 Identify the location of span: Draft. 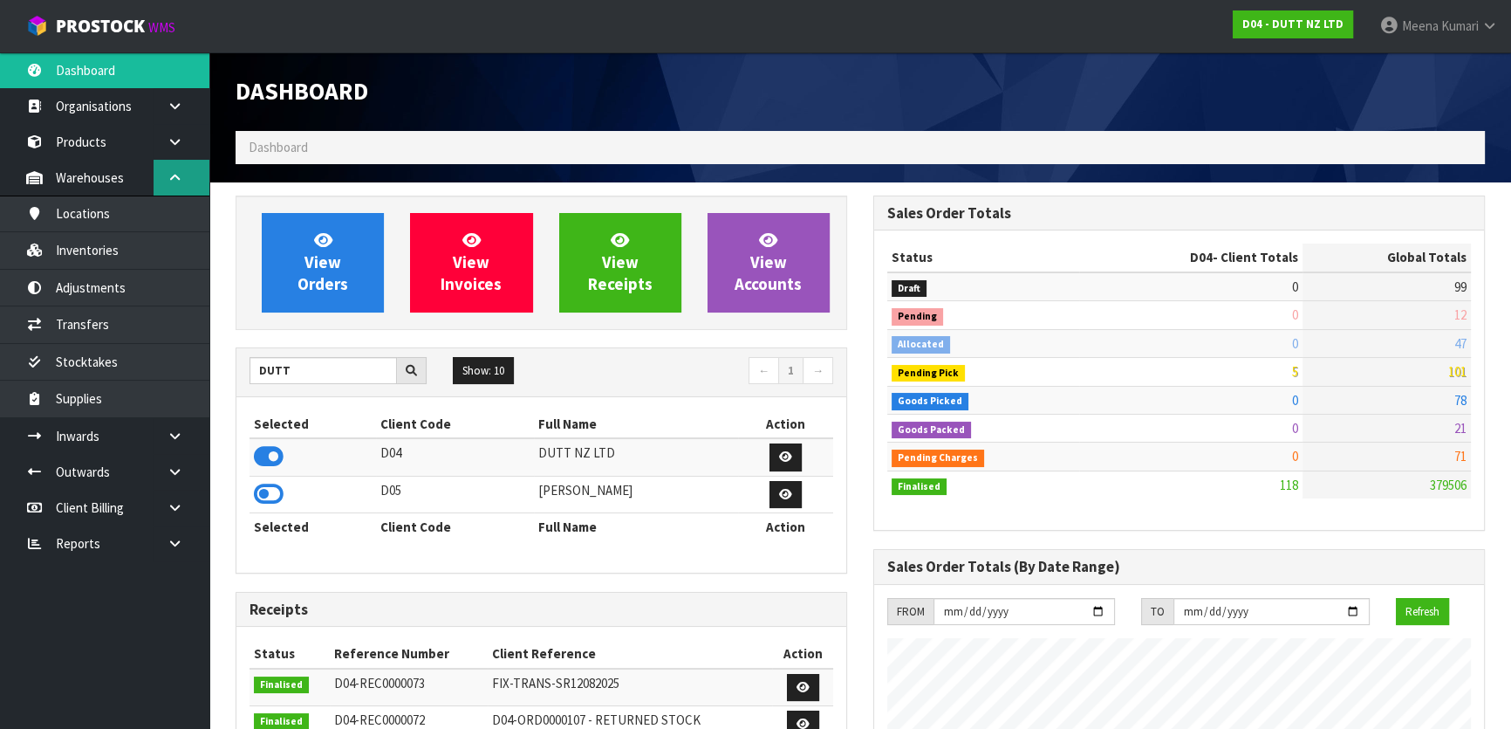
(909, 289).